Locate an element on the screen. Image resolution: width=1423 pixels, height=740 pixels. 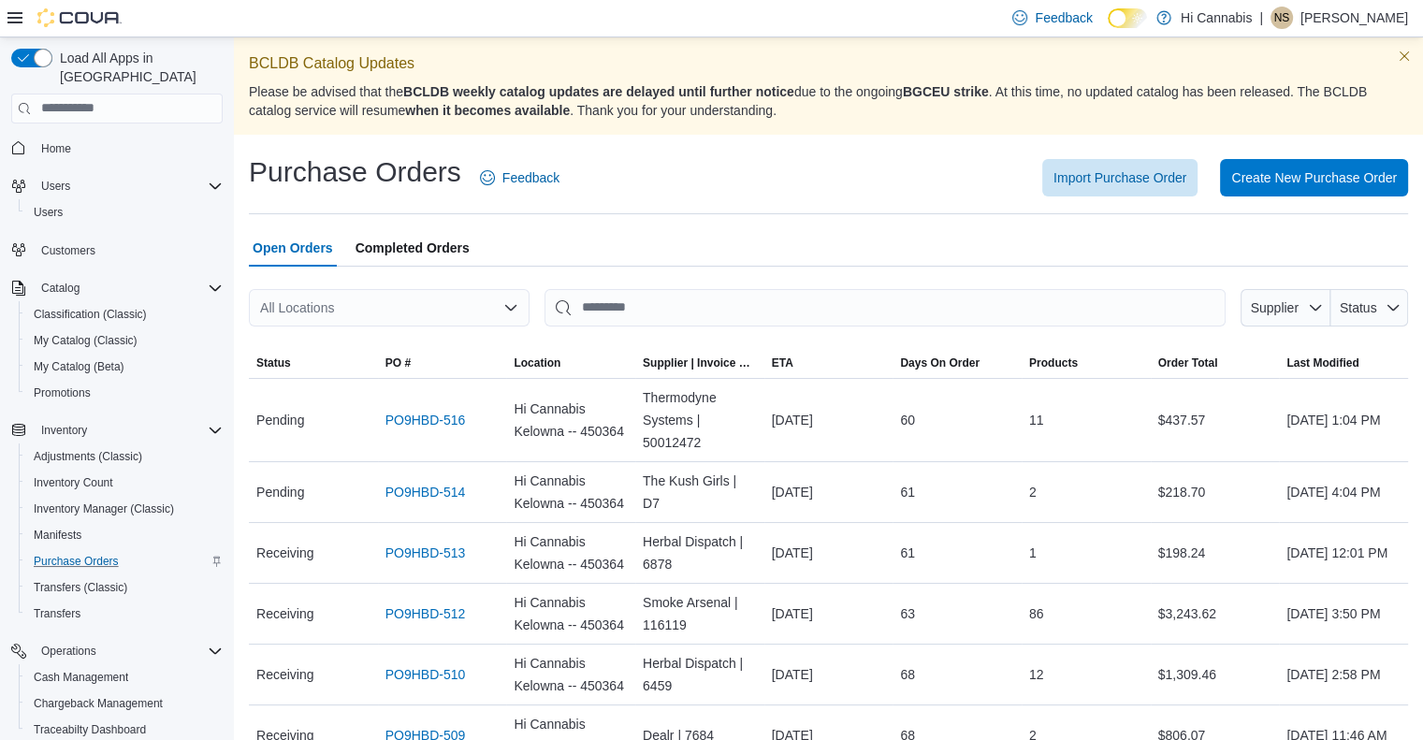
button: Purchase Orders is located at coordinates (124, 561).